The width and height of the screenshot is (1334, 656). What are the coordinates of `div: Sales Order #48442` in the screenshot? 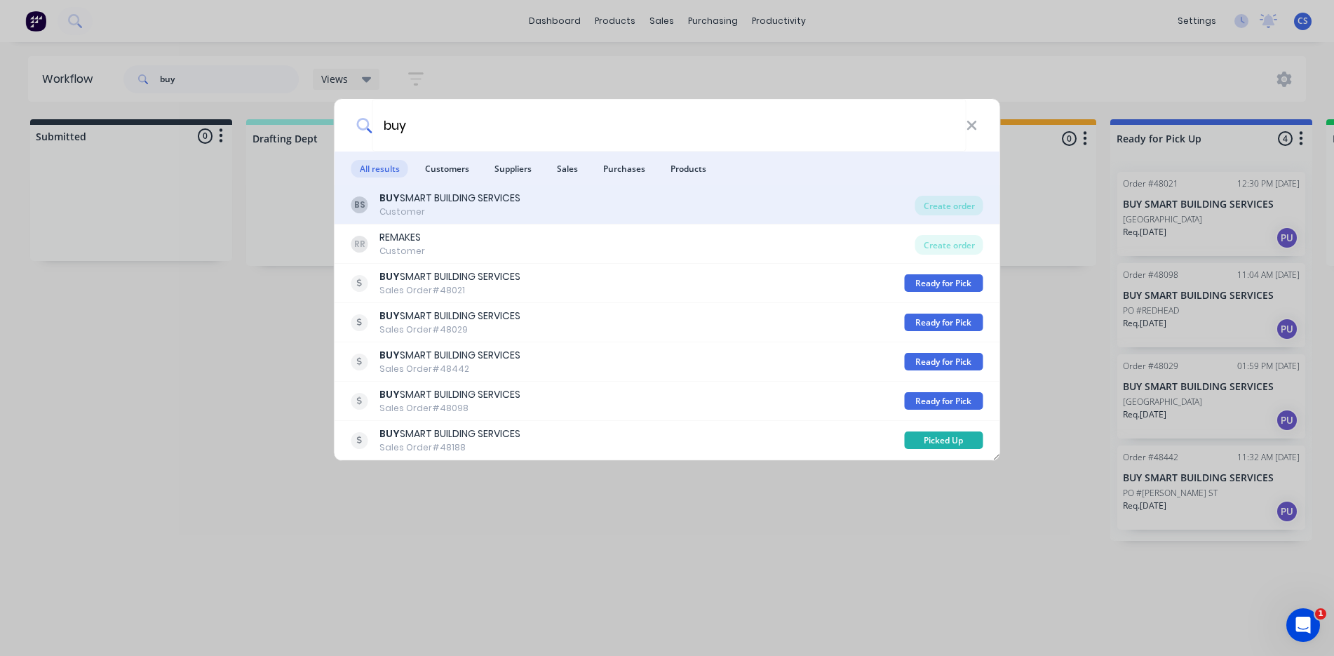 It's located at (450, 369).